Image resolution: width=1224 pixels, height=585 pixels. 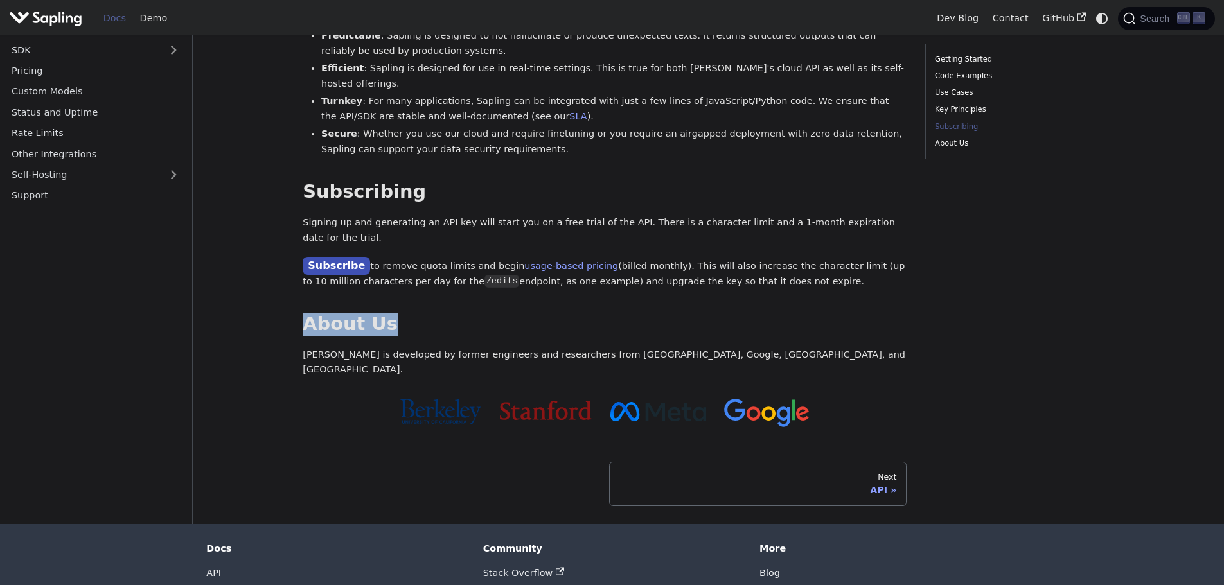 I want to click on a: Pricing, so click(x=95, y=71).